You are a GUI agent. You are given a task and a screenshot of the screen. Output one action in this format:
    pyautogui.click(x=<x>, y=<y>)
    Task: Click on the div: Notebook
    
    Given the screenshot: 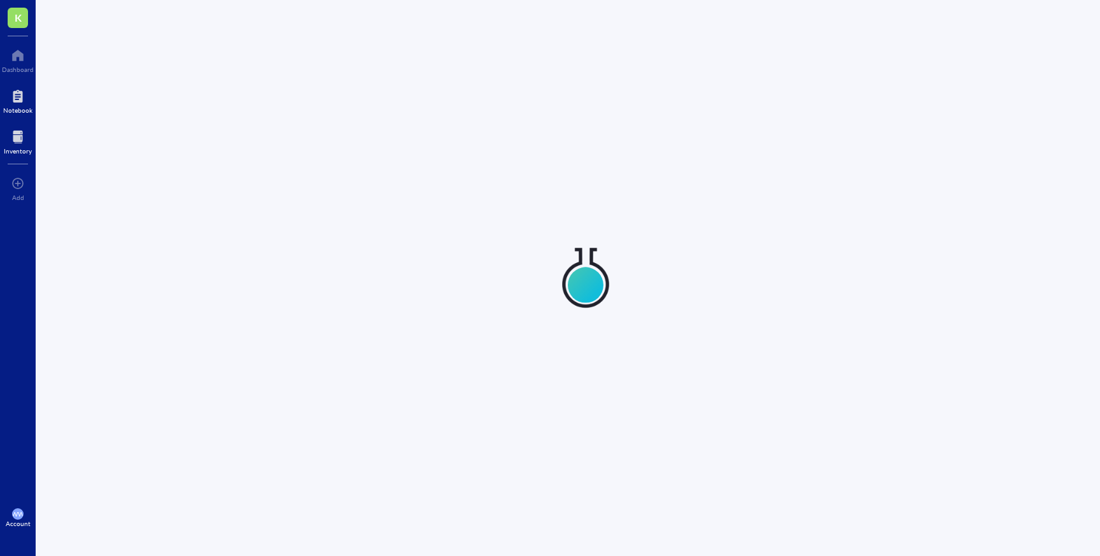 What is the action you would take?
    pyautogui.click(x=18, y=110)
    